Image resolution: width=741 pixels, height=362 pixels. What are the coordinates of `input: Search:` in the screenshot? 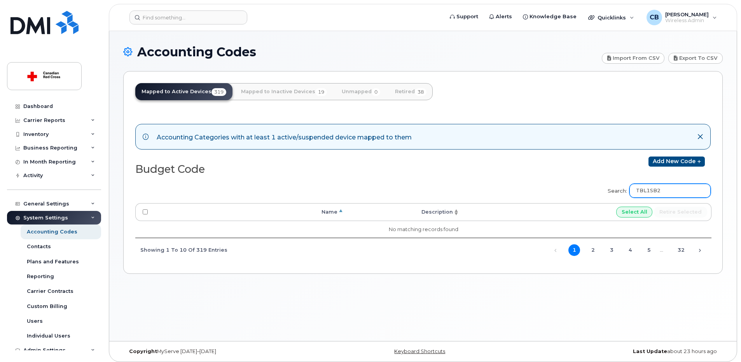 It's located at (670, 191).